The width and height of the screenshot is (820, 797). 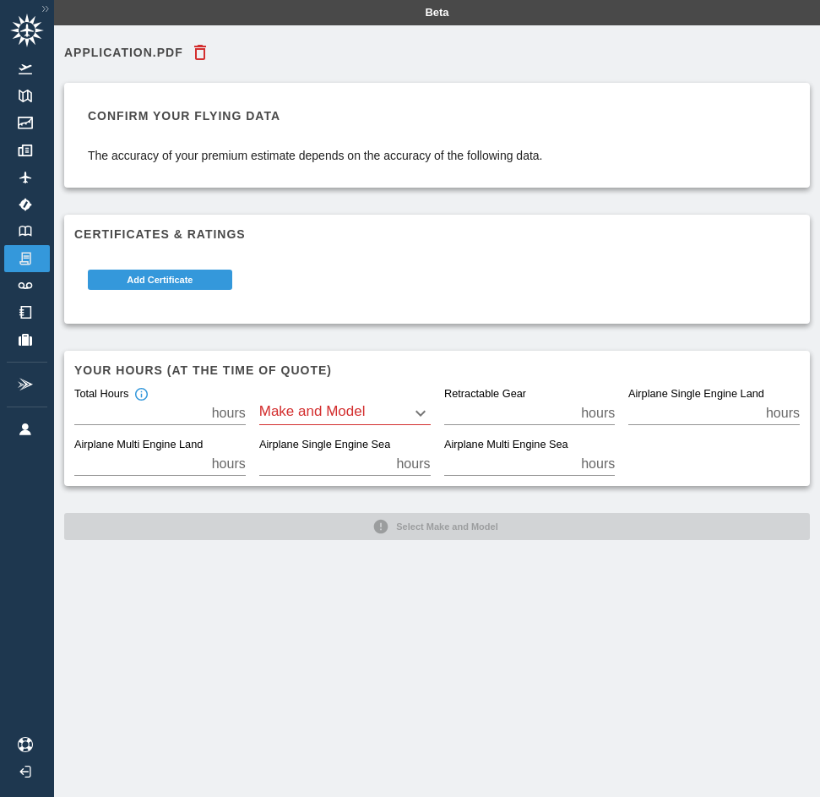 I want to click on h6: Application.pdf, so click(x=123, y=52).